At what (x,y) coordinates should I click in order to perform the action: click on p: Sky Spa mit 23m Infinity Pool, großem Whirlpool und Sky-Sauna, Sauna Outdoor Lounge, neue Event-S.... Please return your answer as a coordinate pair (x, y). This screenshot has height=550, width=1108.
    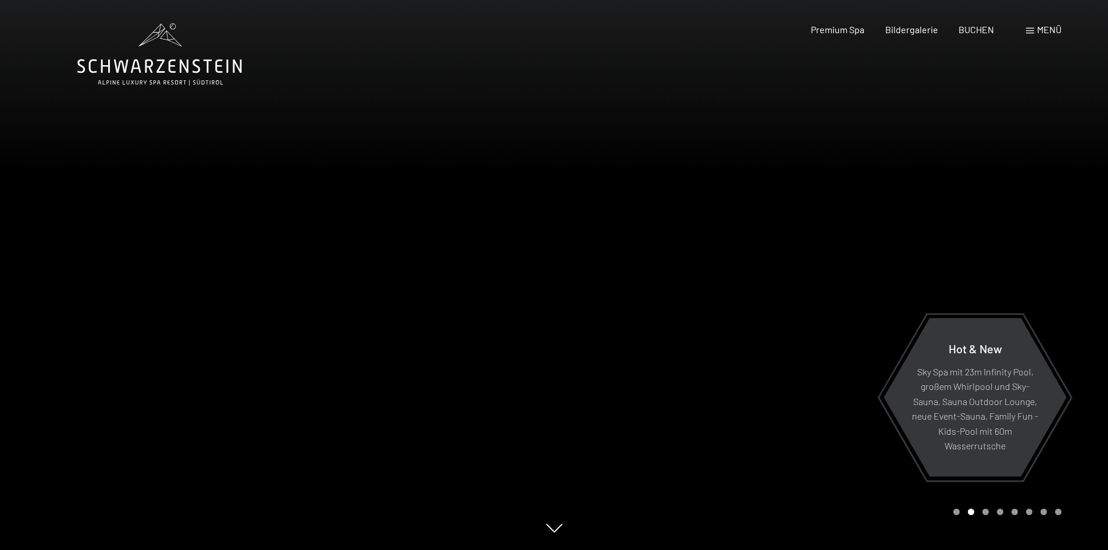
    Looking at the image, I should click on (975, 408).